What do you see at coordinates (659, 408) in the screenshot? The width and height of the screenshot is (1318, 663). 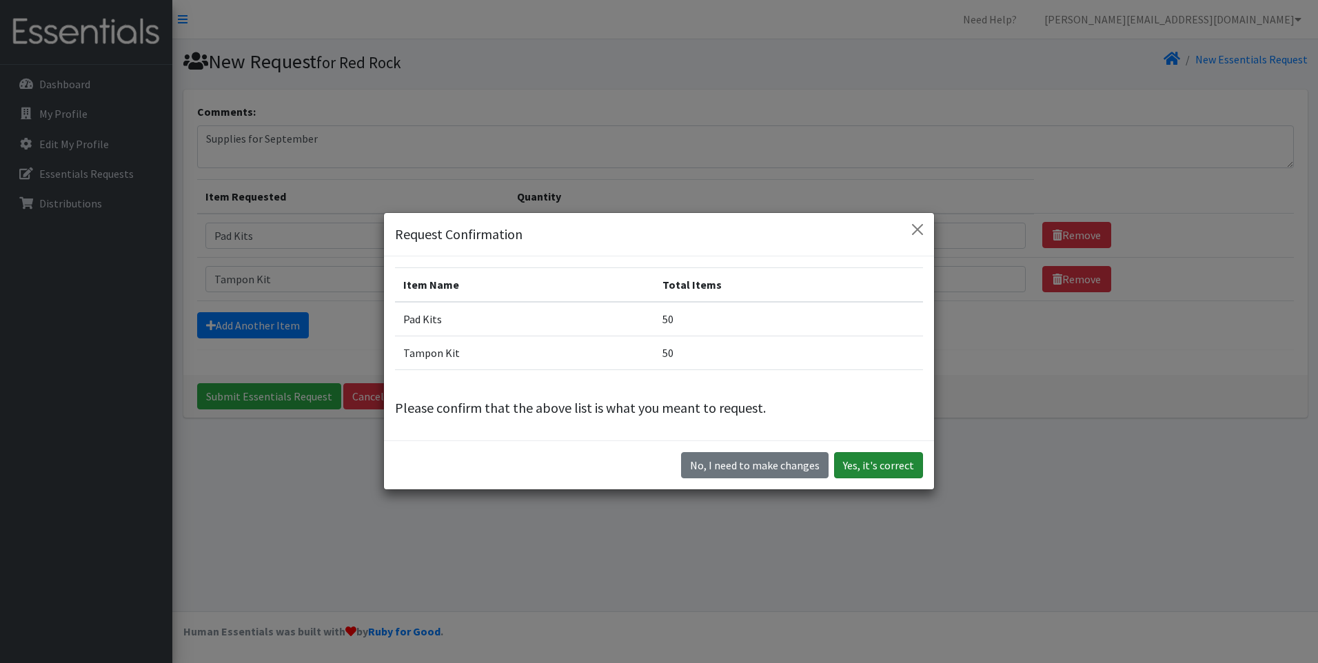 I see `p: Please confirm that the above list is what you meant to request.` at bounding box center [659, 408].